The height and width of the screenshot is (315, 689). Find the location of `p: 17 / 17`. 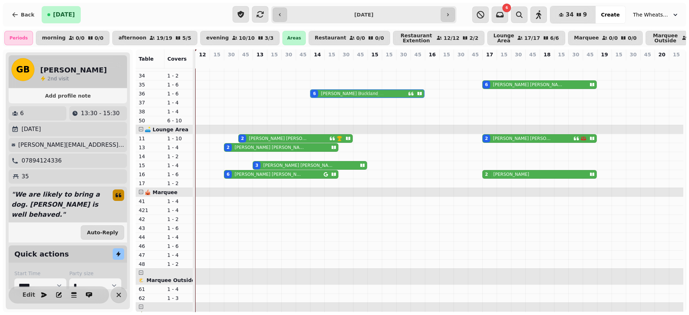

p: 17 / 17 is located at coordinates (532, 38).